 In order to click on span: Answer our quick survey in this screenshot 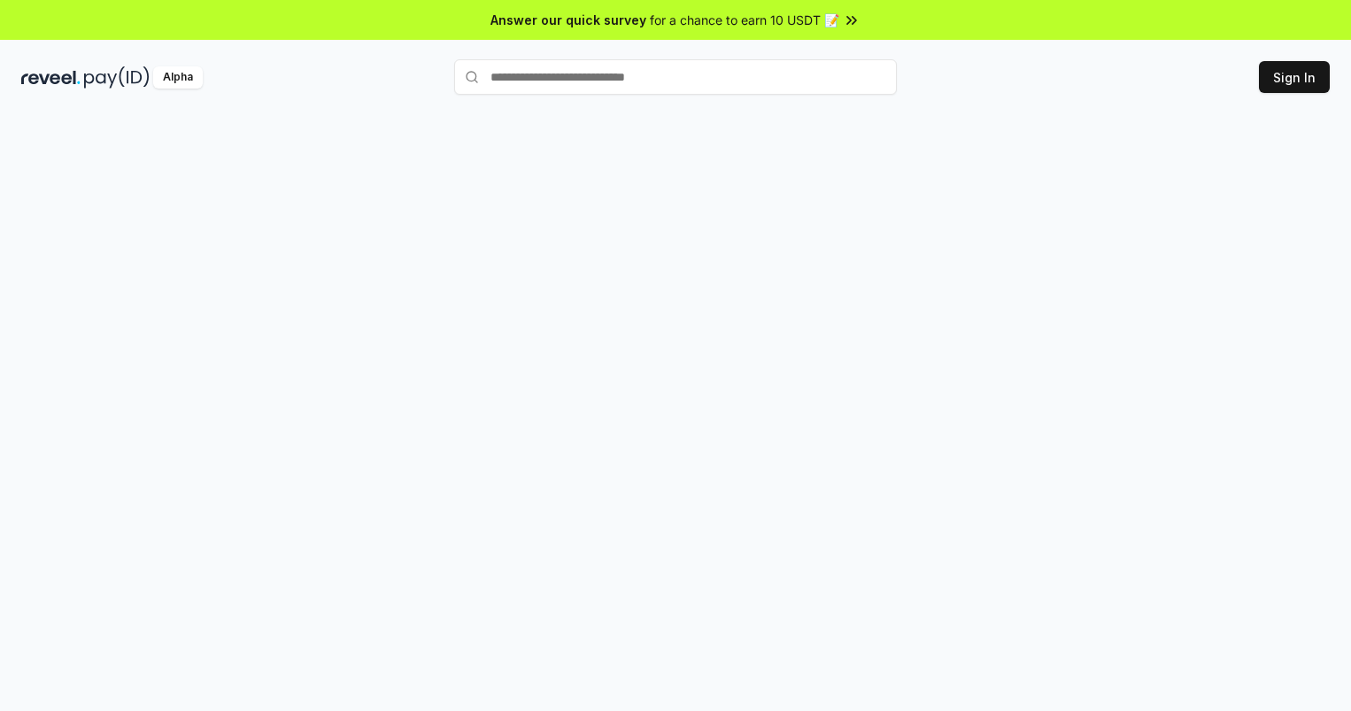, I will do `click(568, 19)`.